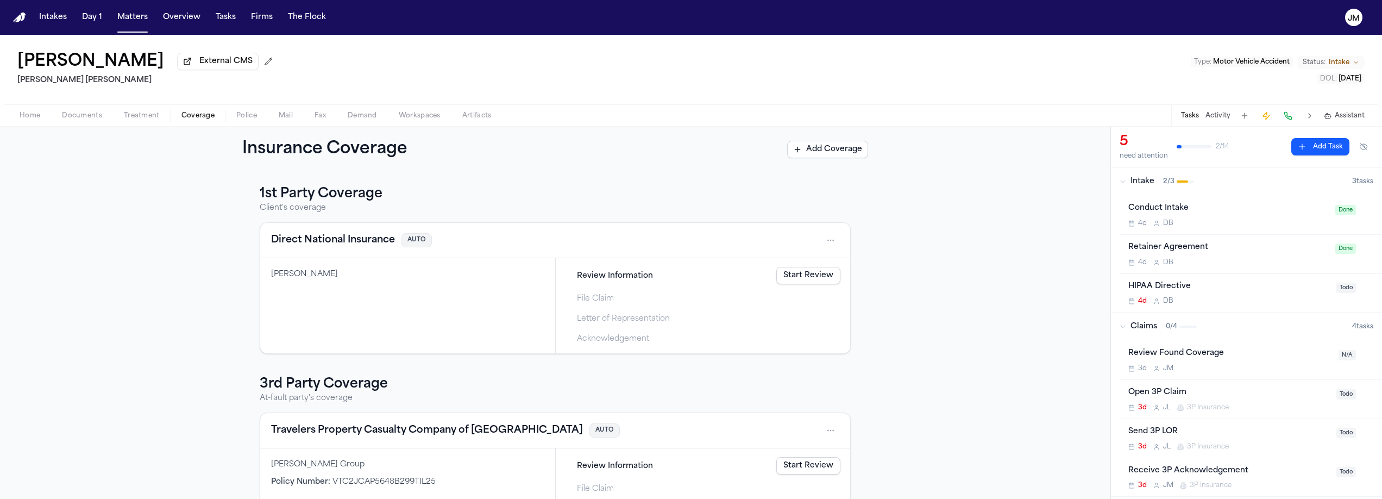 The image size is (1382, 499). What do you see at coordinates (1144, 326) in the screenshot?
I see `span: Claims` at bounding box center [1144, 326].